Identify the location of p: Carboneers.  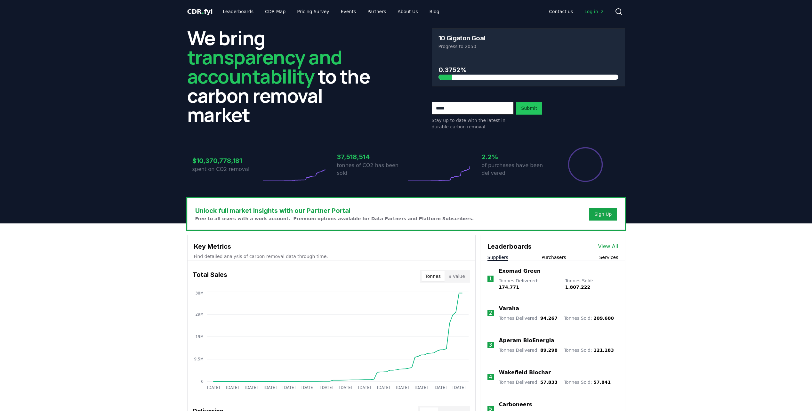
(516, 405).